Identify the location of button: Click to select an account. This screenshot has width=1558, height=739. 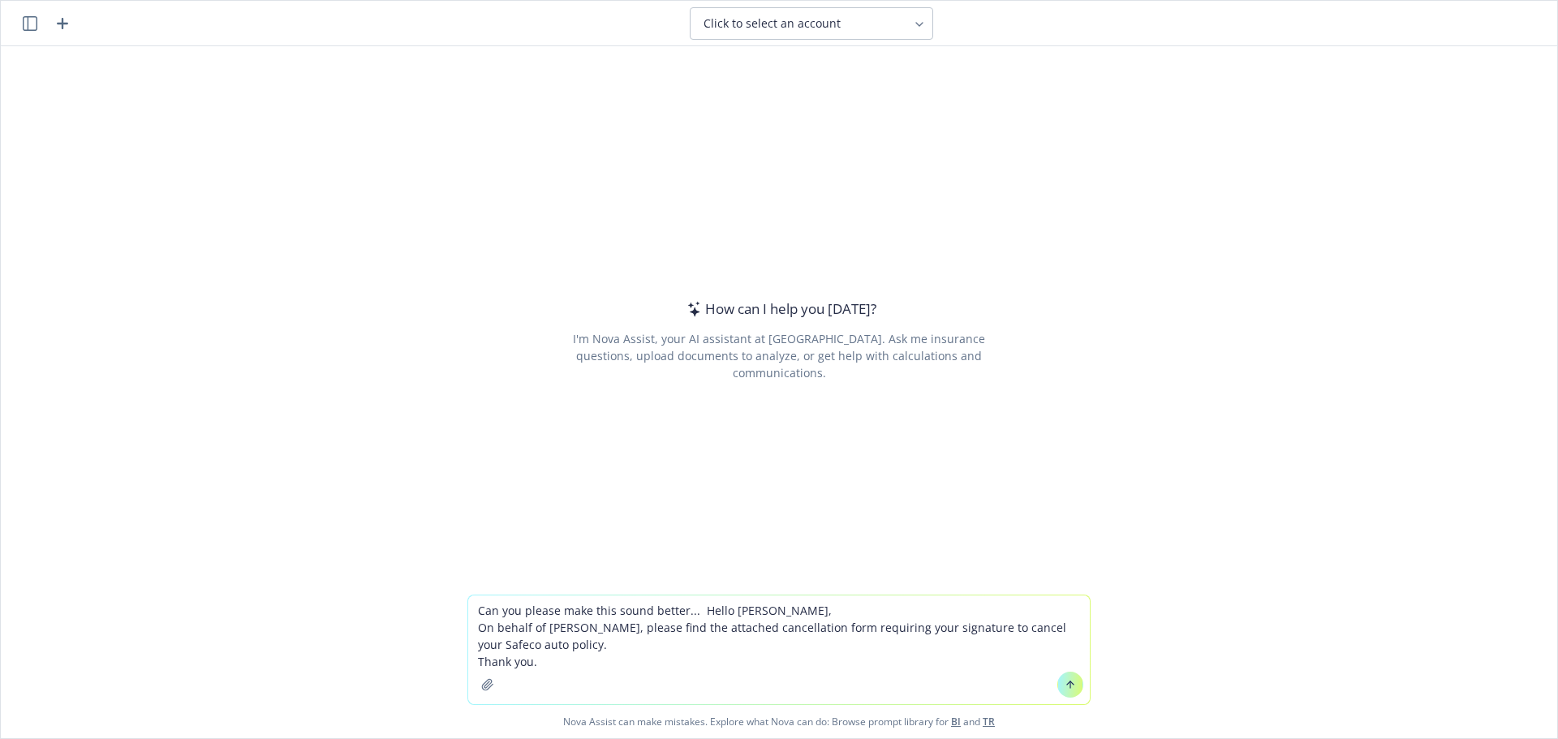
(811, 24).